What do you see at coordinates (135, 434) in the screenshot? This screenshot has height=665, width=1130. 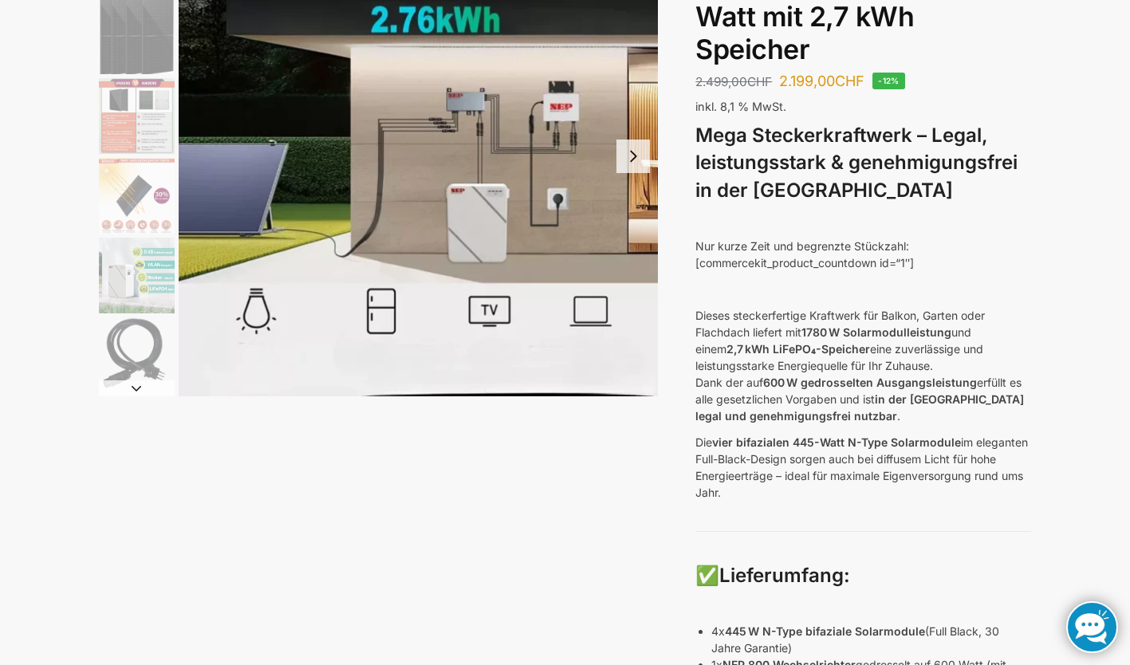 I see `li: 7 / 9` at bounding box center [135, 434].